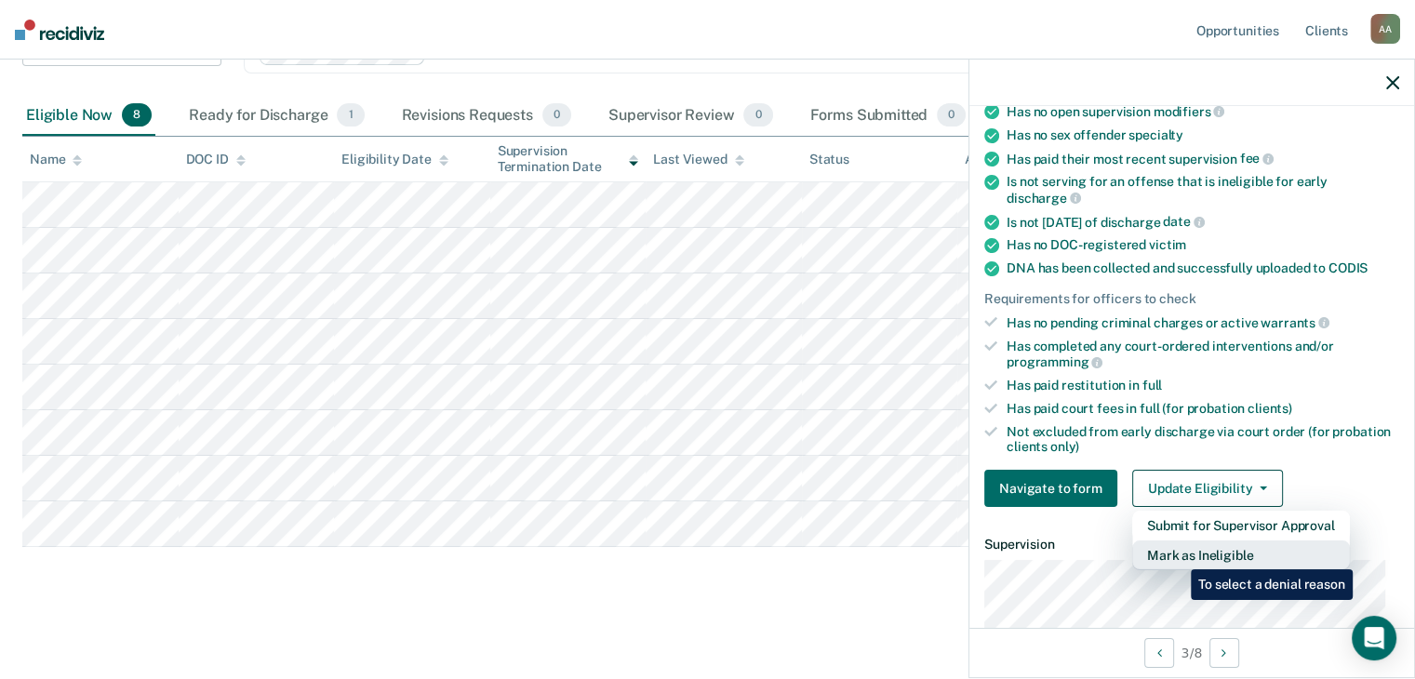 The height and width of the screenshot is (679, 1415). What do you see at coordinates (1386, 29) in the screenshot?
I see `div: A A` at bounding box center [1386, 29].